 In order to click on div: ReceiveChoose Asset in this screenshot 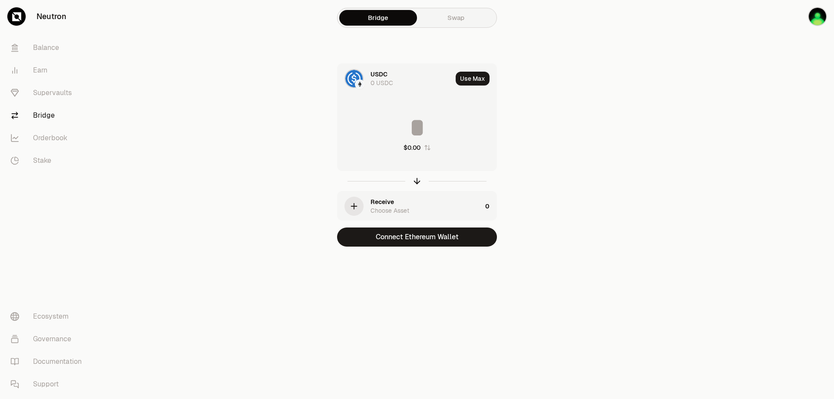, I will do `click(410, 206)`.